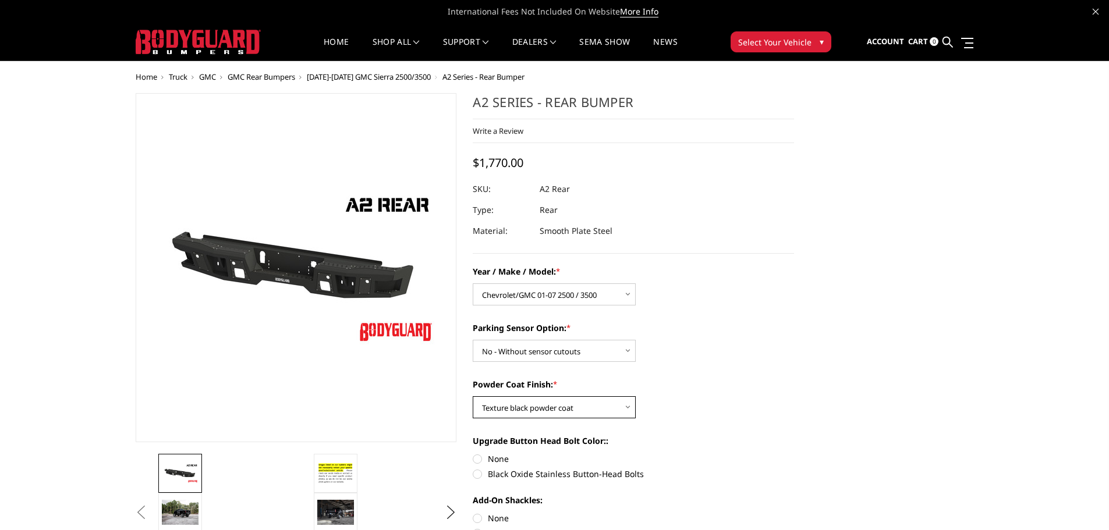 Image resolution: width=1109 pixels, height=530 pixels. I want to click on label: Upgrade Button Head Bolt Color::, so click(633, 441).